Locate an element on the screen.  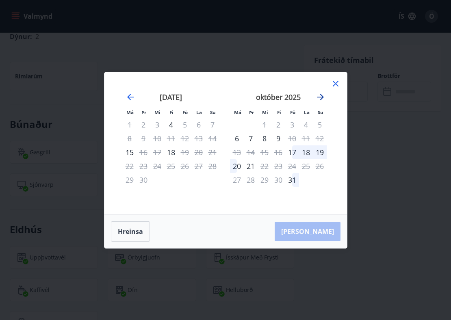
td: Not available. laugardagur, 20. september 2025 is located at coordinates (199, 152).